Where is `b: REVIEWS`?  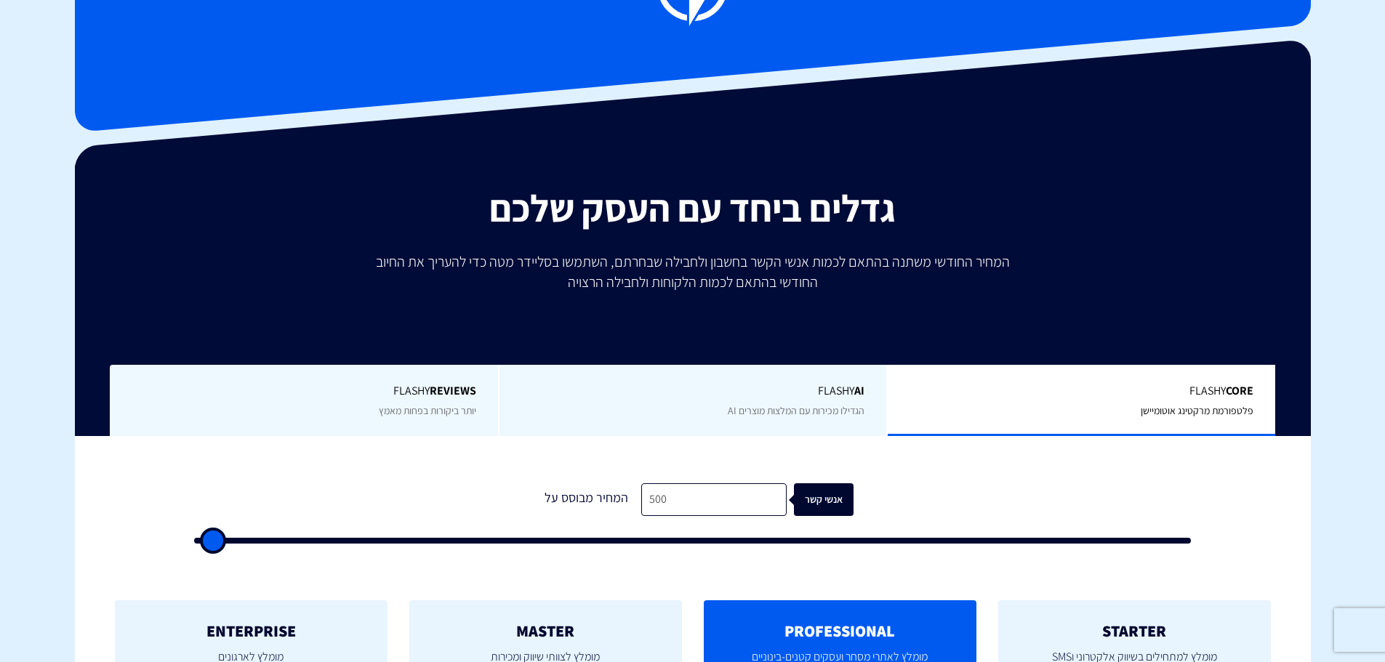 b: REVIEWS is located at coordinates (453, 390).